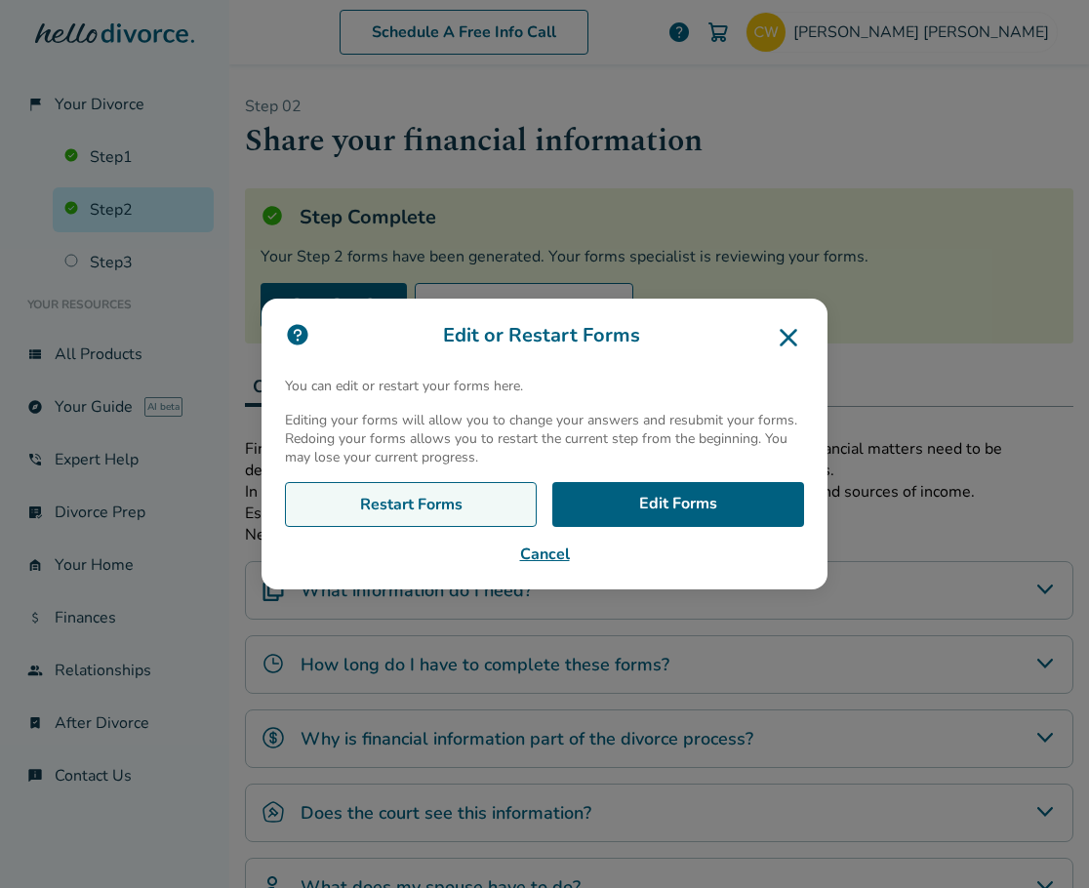  I want to click on div: Chat Widget, so click(1040, 841).